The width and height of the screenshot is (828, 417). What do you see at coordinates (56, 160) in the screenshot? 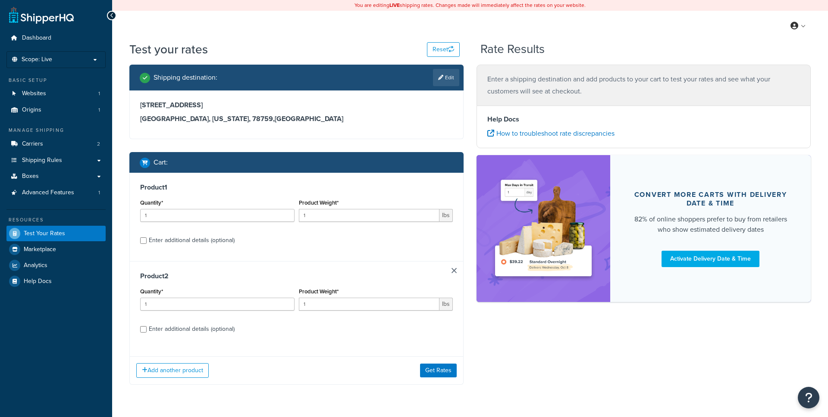
I see `a: Shipping Rules` at bounding box center [56, 160].